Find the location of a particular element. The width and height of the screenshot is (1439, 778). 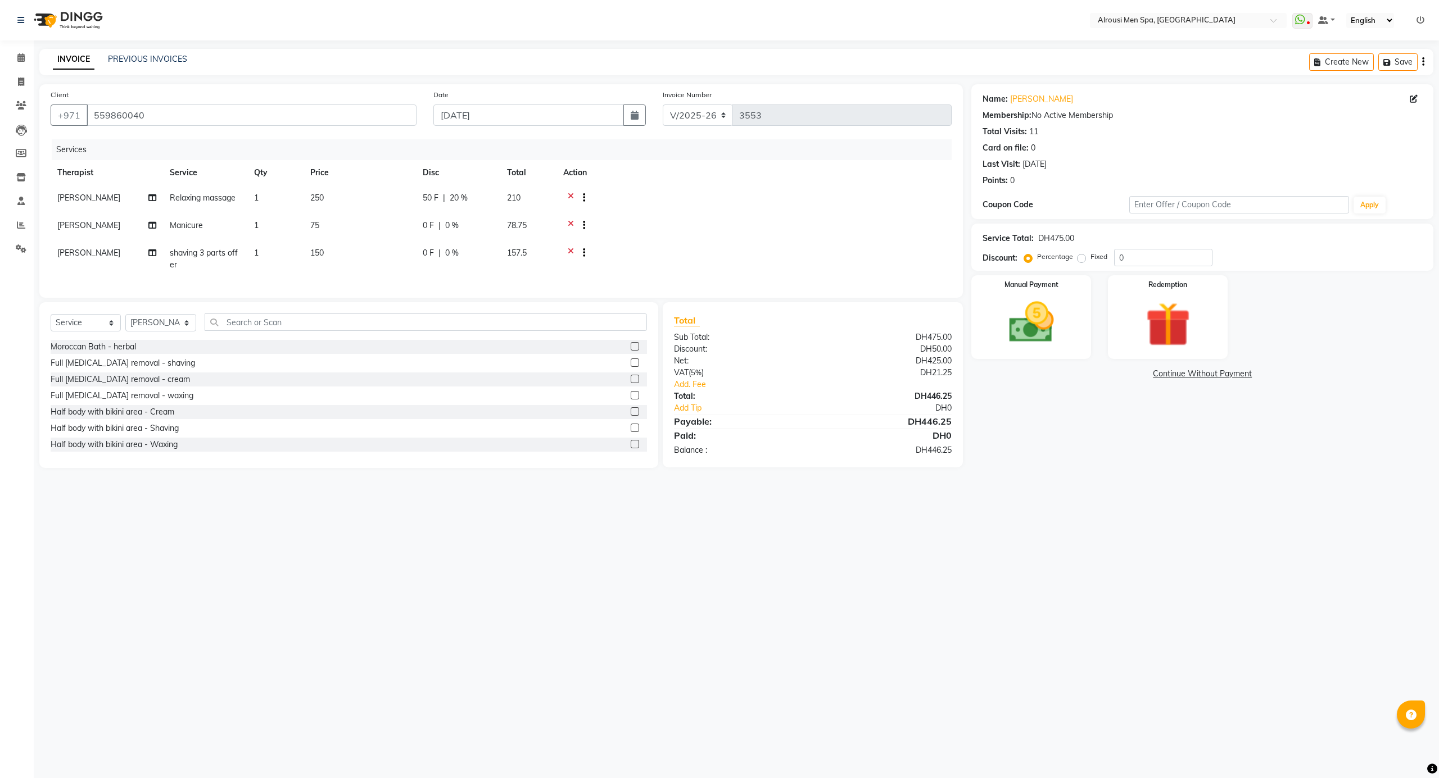

div: Card on file: is located at coordinates (1006, 148).